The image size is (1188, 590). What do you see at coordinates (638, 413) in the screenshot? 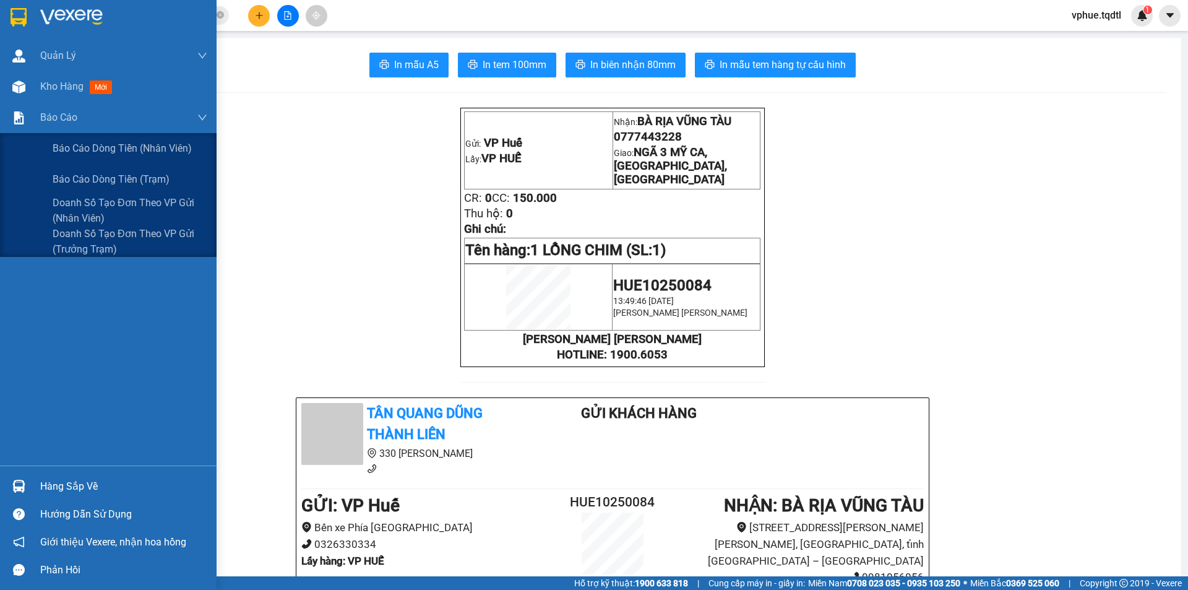
I see `b: Gửi khách hàng` at bounding box center [638, 413].